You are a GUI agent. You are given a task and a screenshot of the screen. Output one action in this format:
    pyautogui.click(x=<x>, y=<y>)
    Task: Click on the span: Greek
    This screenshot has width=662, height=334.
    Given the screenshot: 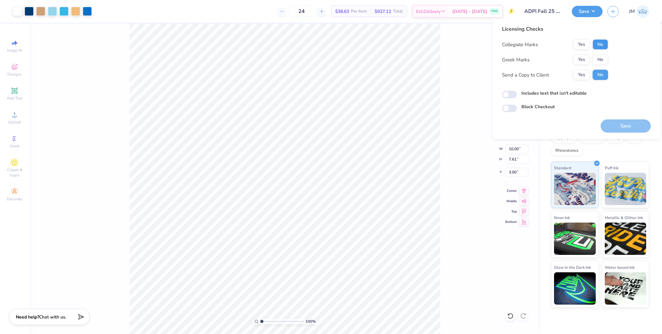 What is the action you would take?
    pyautogui.click(x=15, y=146)
    